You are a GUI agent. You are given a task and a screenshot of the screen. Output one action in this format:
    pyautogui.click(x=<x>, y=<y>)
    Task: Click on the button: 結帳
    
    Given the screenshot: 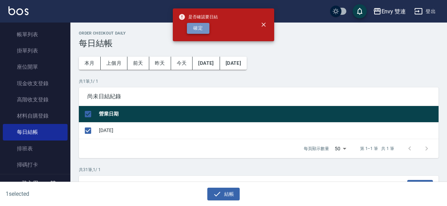 What is the action you would take?
    pyautogui.click(x=224, y=194)
    